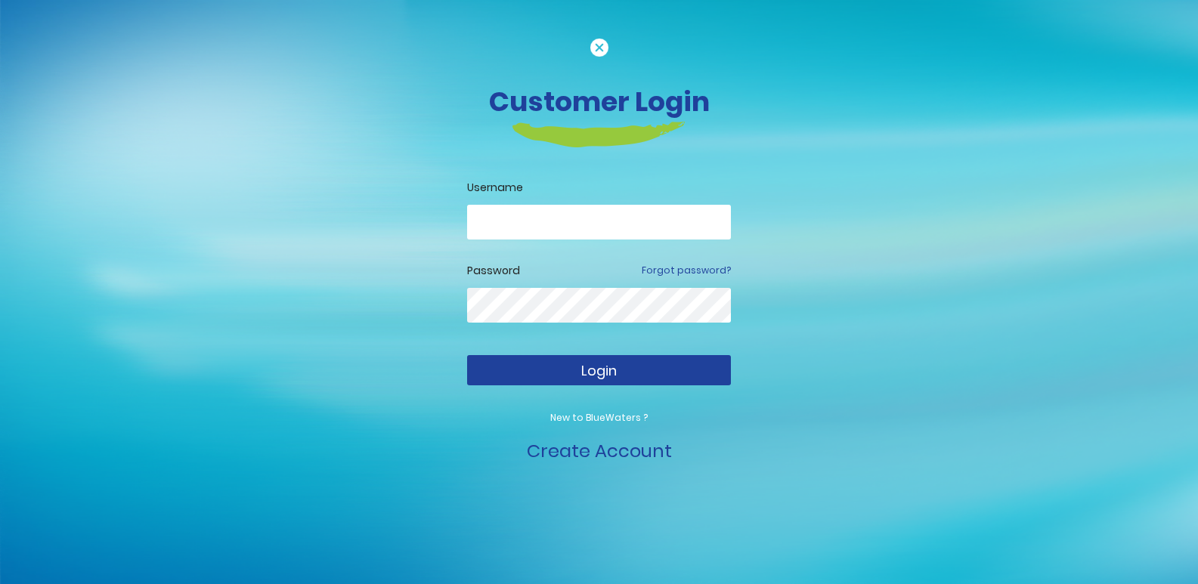 The height and width of the screenshot is (584, 1198). What do you see at coordinates (493, 271) in the screenshot?
I see `label: Password` at bounding box center [493, 271].